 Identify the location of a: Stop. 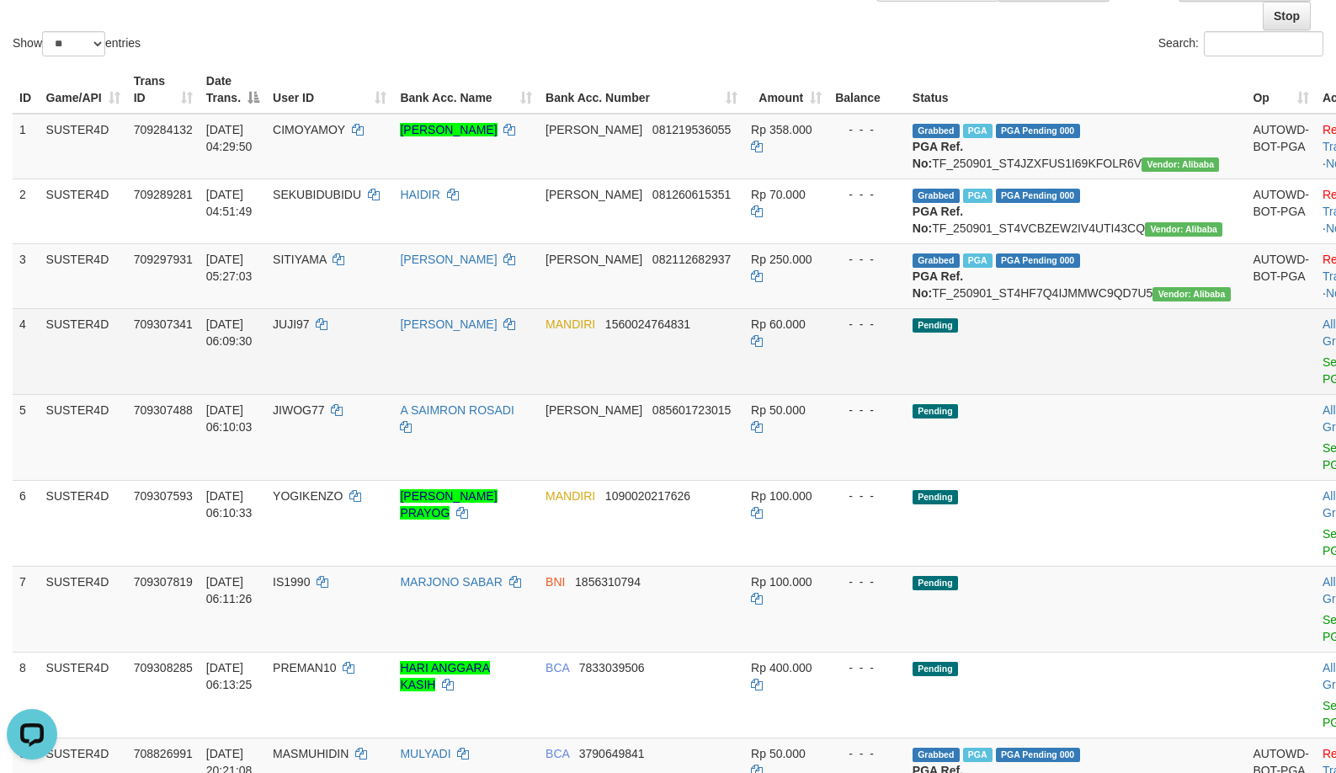
(1286, 16).